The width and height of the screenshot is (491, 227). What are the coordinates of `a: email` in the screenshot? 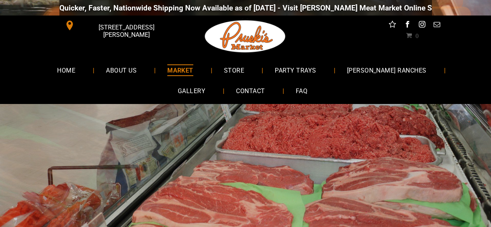 It's located at (437, 25).